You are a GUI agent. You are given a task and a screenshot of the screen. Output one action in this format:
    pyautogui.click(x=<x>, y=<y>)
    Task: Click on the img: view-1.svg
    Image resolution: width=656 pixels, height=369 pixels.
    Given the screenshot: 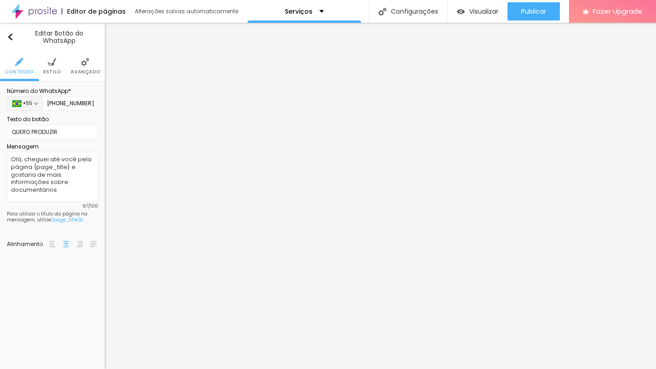 What is the action you would take?
    pyautogui.click(x=461, y=11)
    